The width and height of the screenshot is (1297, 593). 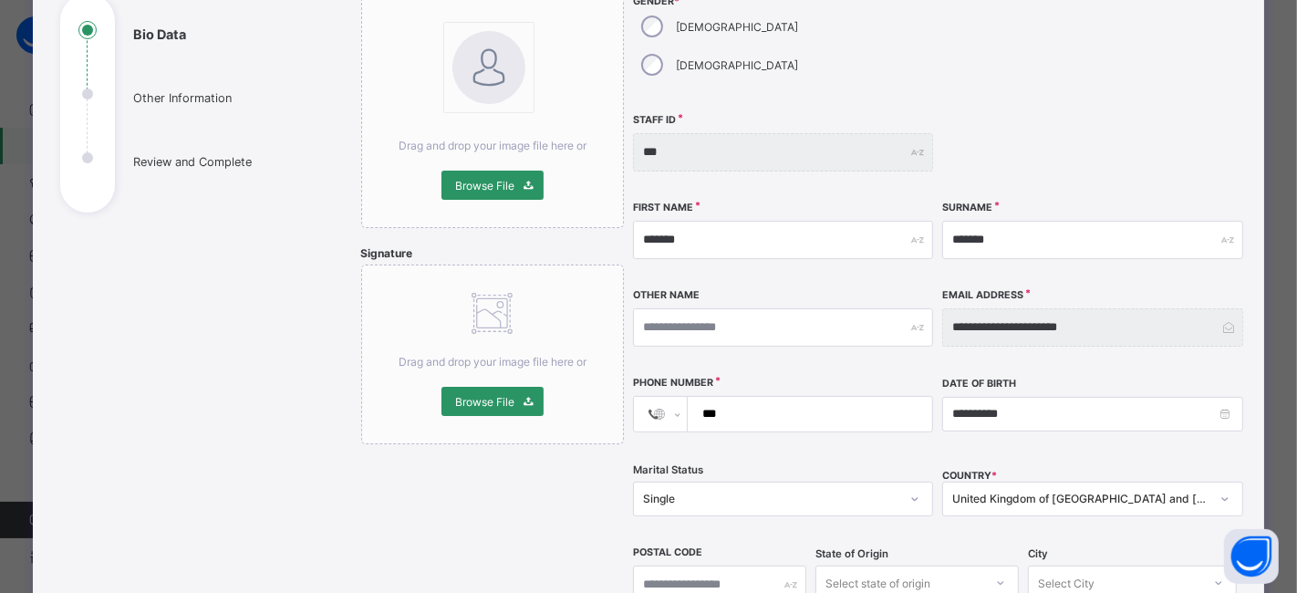 I want to click on label: First Name, so click(x=663, y=207).